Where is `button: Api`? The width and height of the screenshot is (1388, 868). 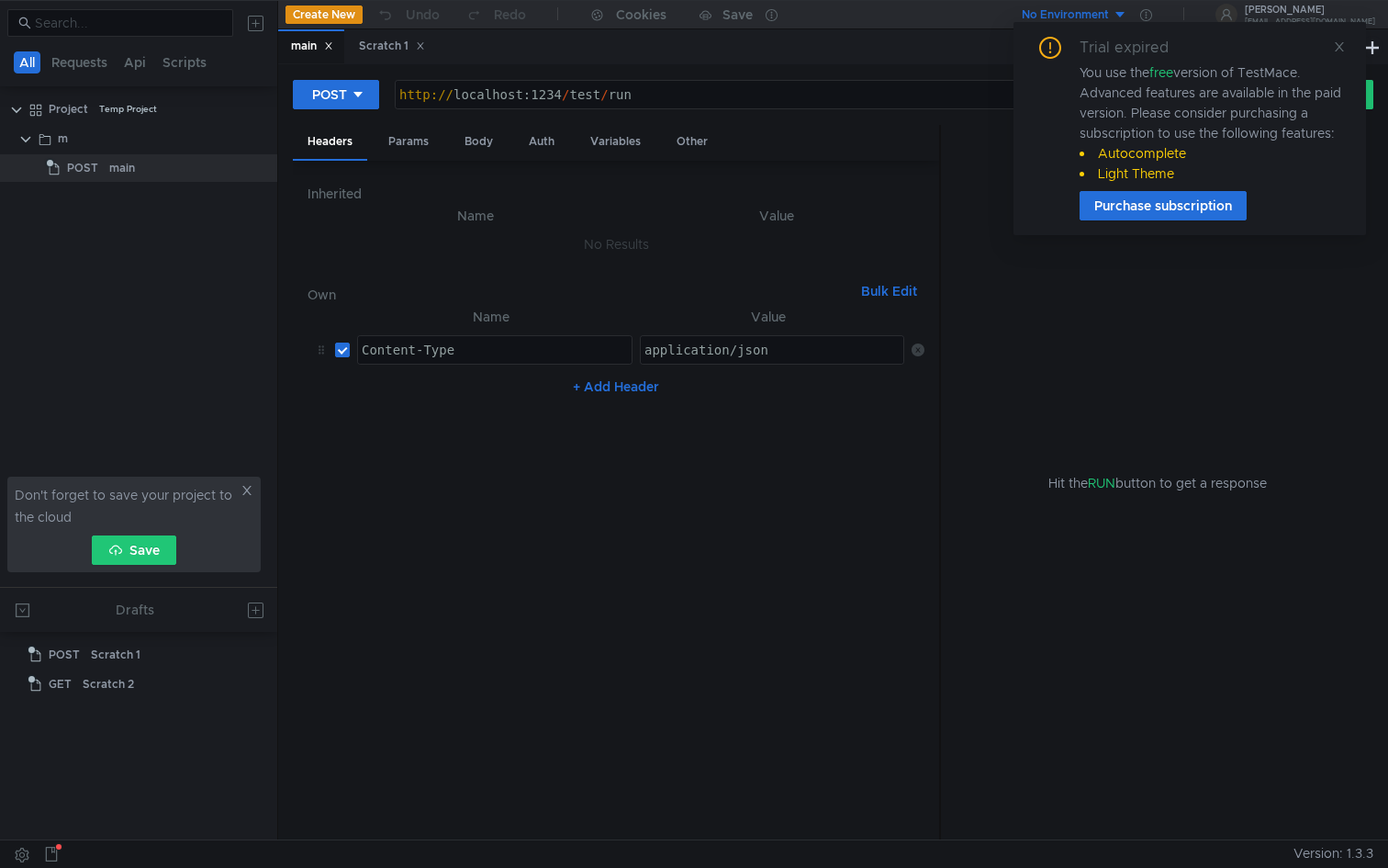 button: Api is located at coordinates (135, 62).